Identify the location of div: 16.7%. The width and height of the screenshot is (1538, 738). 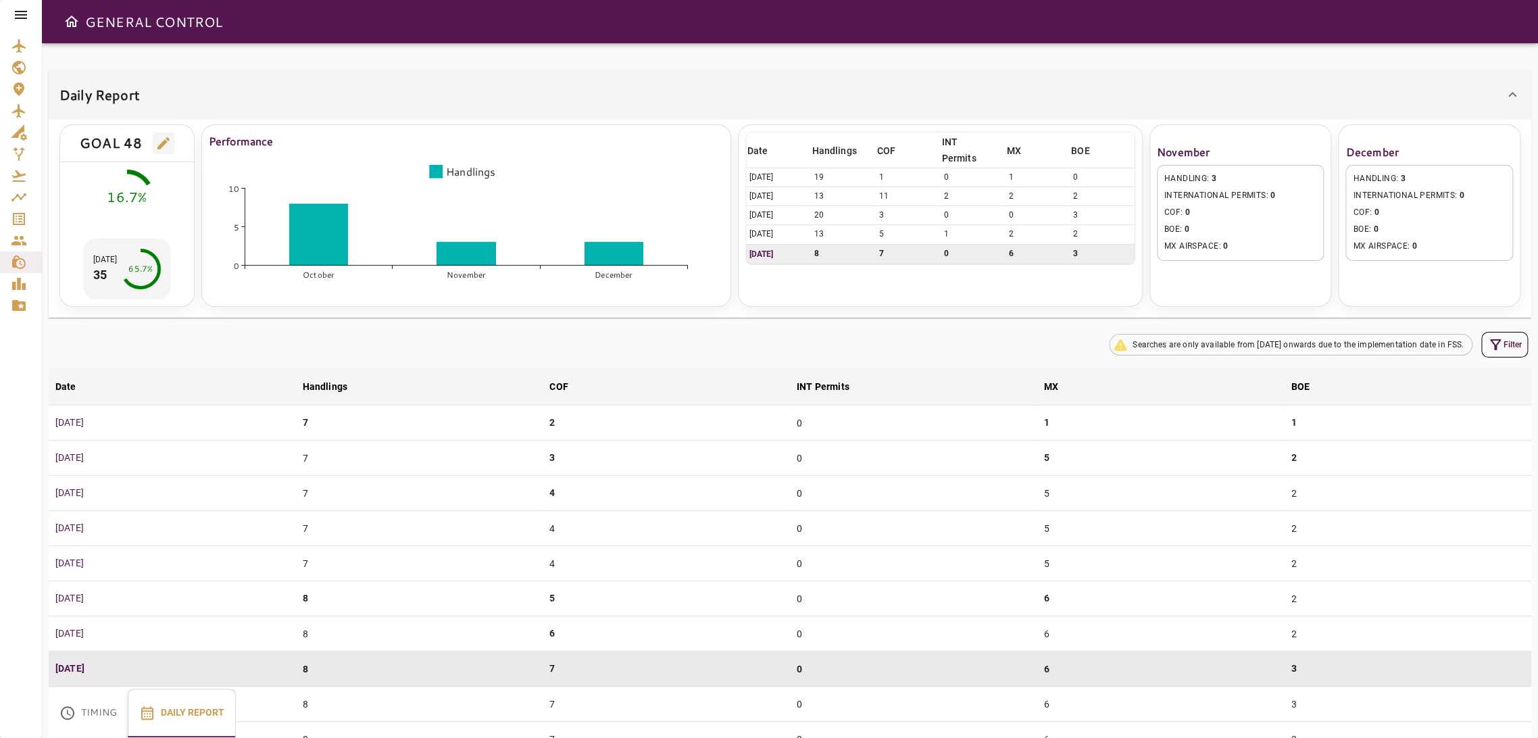
(126, 197).